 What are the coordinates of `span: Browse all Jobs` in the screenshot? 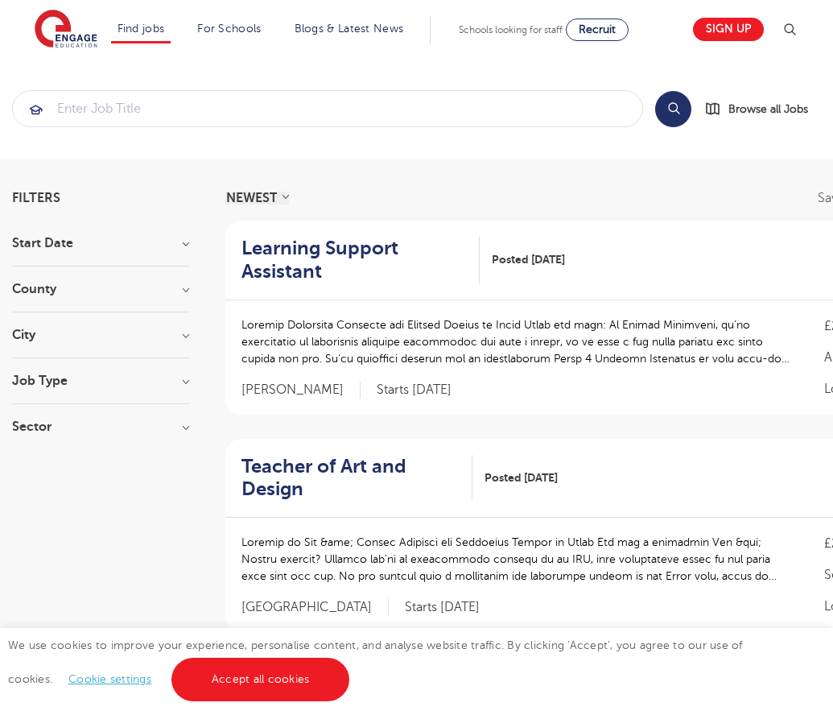 It's located at (768, 109).